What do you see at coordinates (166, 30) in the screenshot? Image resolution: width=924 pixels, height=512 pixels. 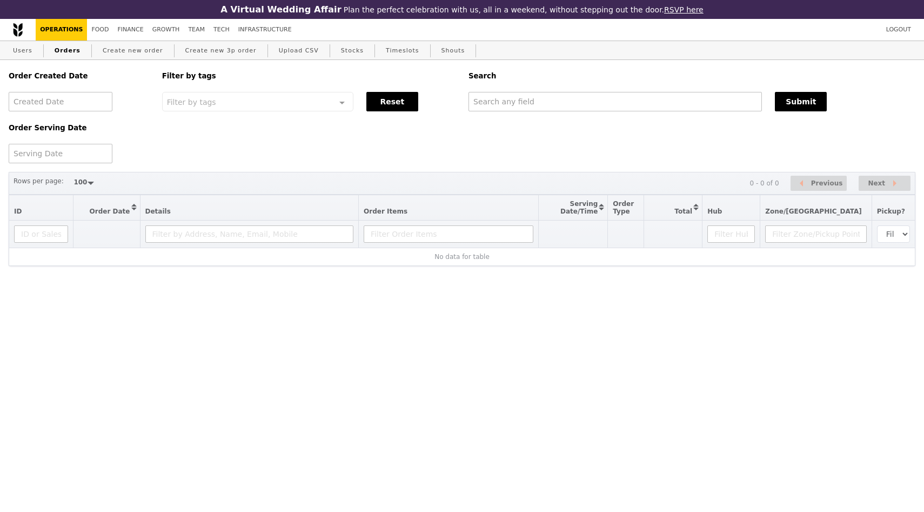 I see `a: Growth` at bounding box center [166, 30].